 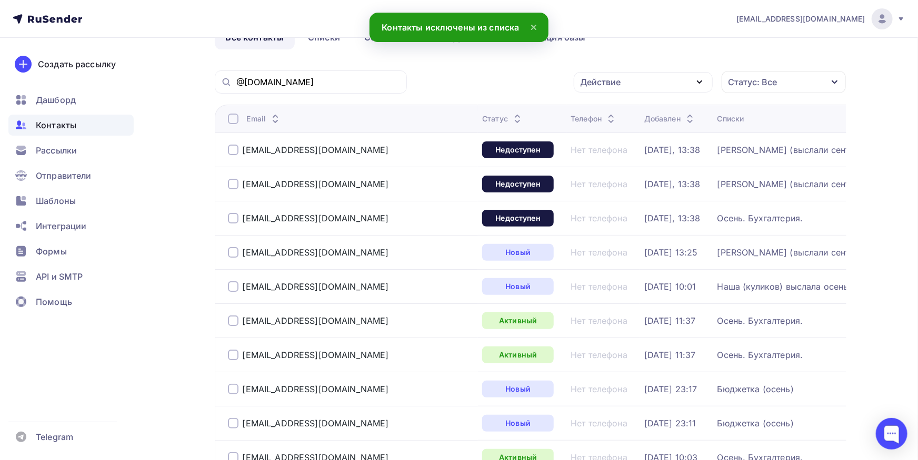 What do you see at coordinates (56, 100) in the screenshot?
I see `span: Дашборд` at bounding box center [56, 100].